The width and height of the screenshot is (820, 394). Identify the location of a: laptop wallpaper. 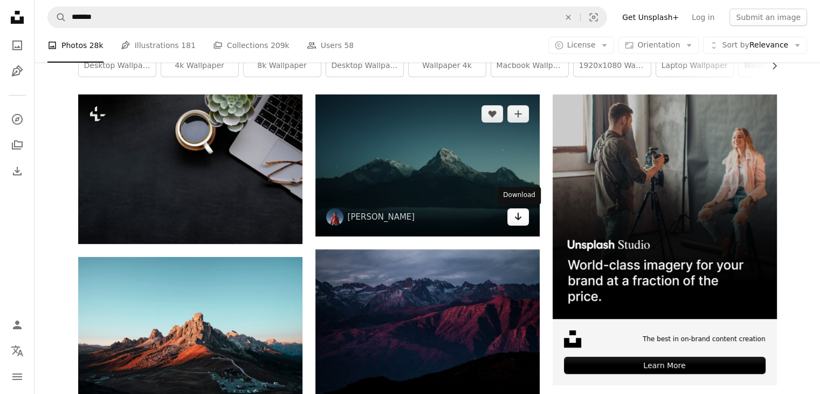
(694, 66).